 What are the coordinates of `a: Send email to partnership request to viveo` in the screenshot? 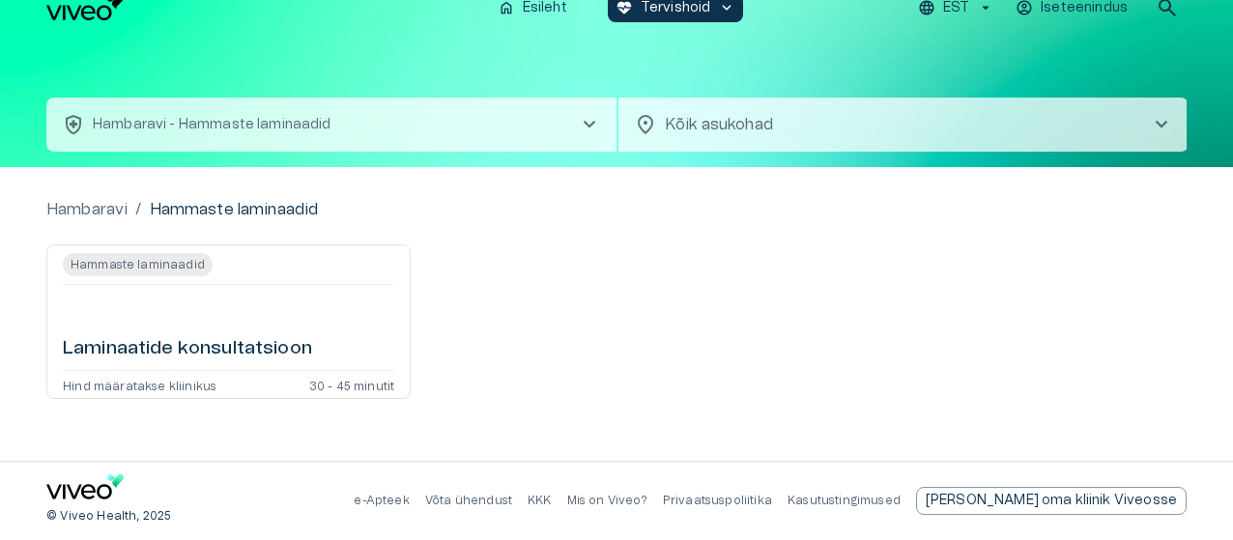 It's located at (1051, 501).